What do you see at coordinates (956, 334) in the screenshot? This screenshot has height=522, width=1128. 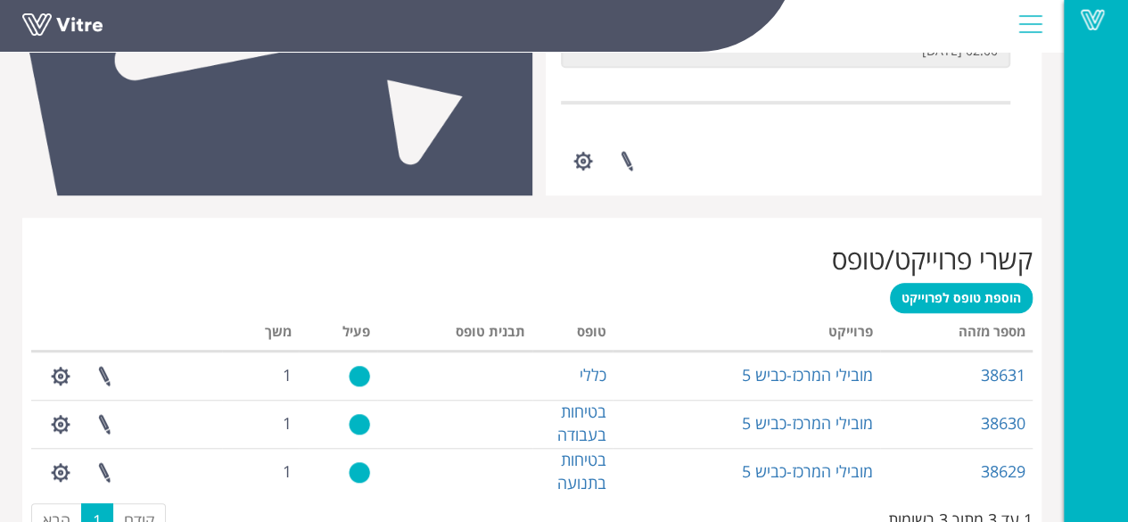 I see `th: מספר מזהה` at bounding box center [956, 334].